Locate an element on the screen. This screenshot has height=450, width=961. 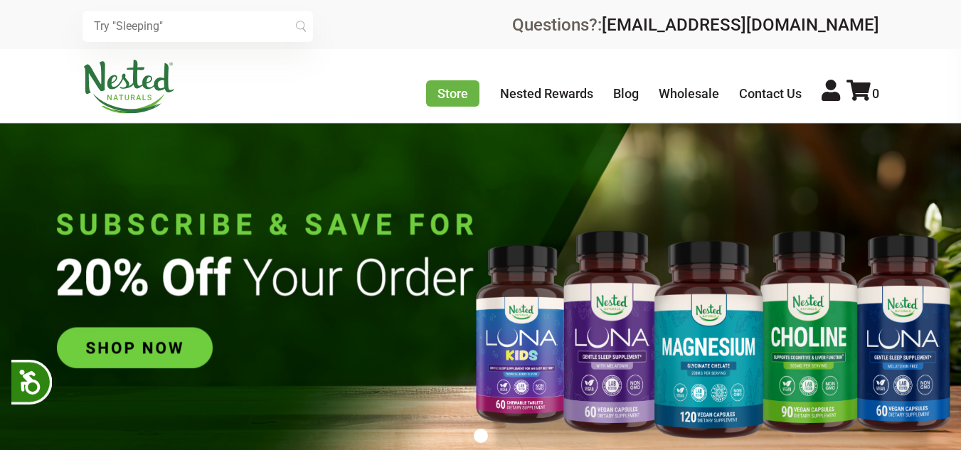
button: 1 of 1 is located at coordinates (481, 436).